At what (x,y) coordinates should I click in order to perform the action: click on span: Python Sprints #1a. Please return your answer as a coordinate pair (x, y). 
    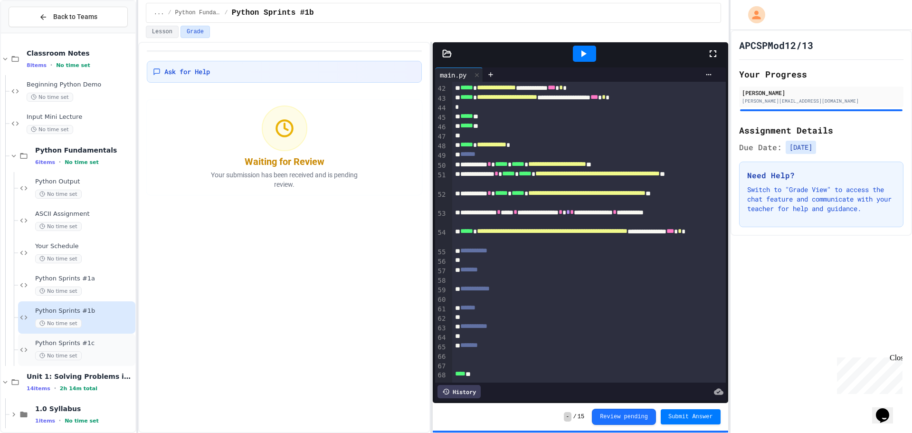
    Looking at the image, I should click on (84, 278).